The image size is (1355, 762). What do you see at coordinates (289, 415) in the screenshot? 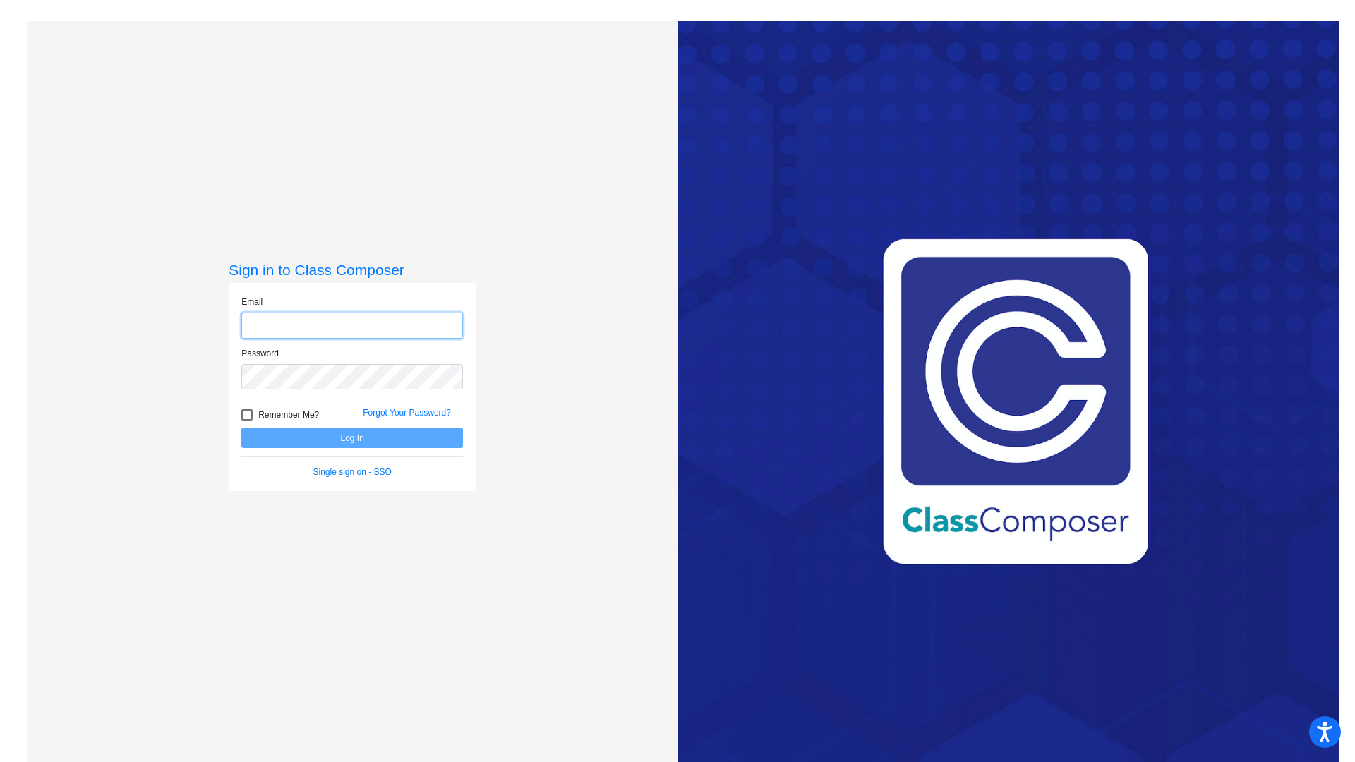
I see `span: Remember Me?` at bounding box center [289, 415].